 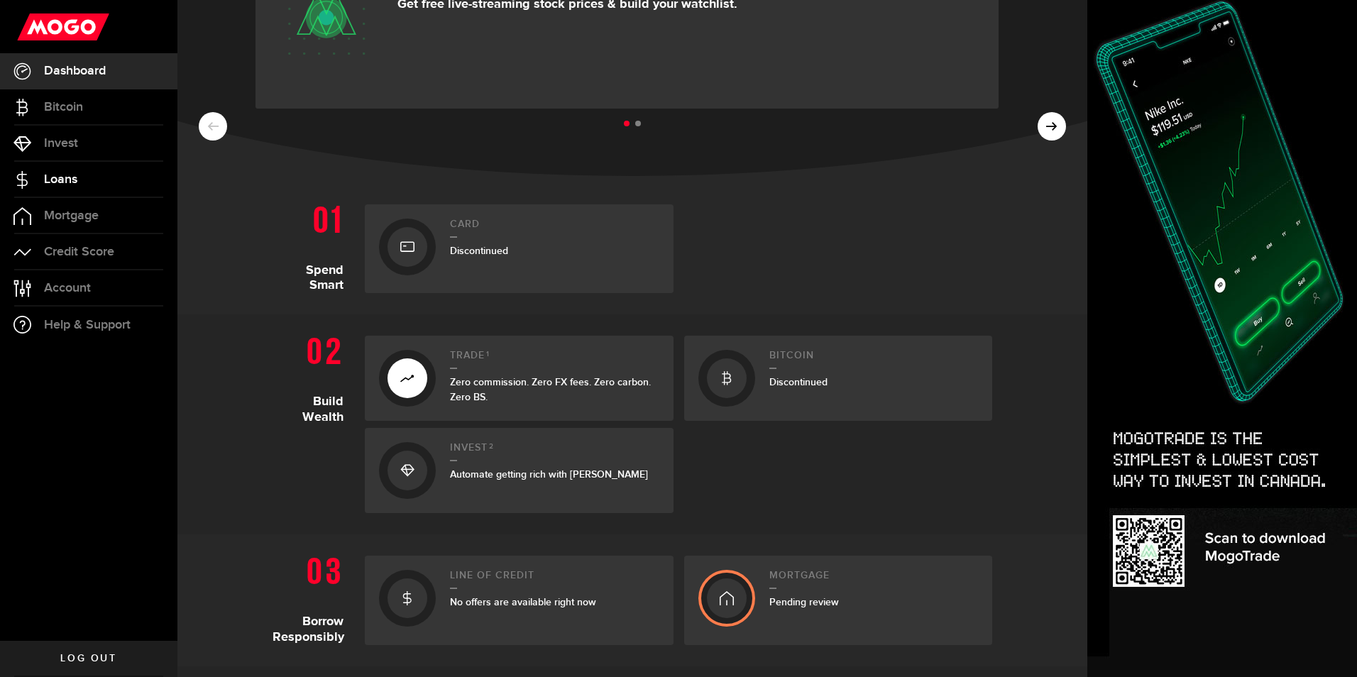 What do you see at coordinates (87, 325) in the screenshot?
I see `span: Help & Support` at bounding box center [87, 325].